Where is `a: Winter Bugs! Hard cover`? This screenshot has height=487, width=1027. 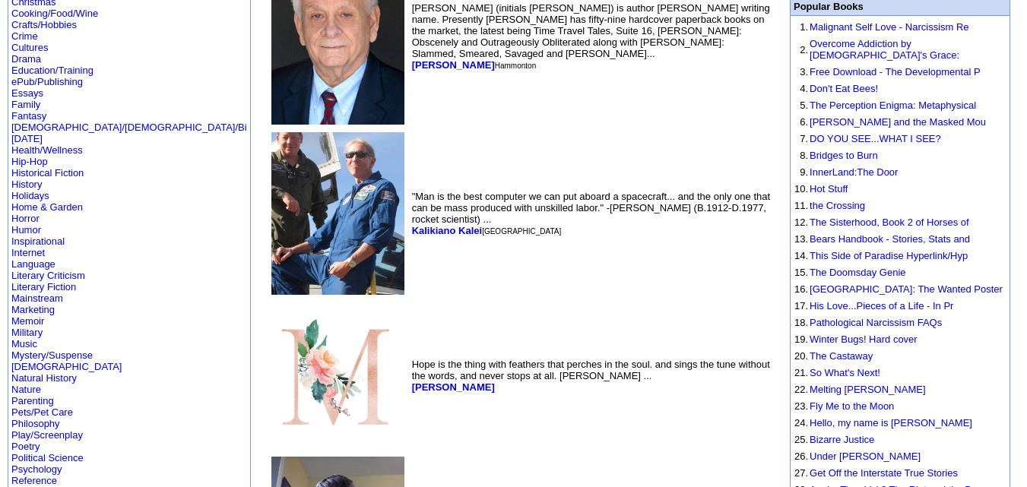 a: Winter Bugs! Hard cover is located at coordinates (864, 339).